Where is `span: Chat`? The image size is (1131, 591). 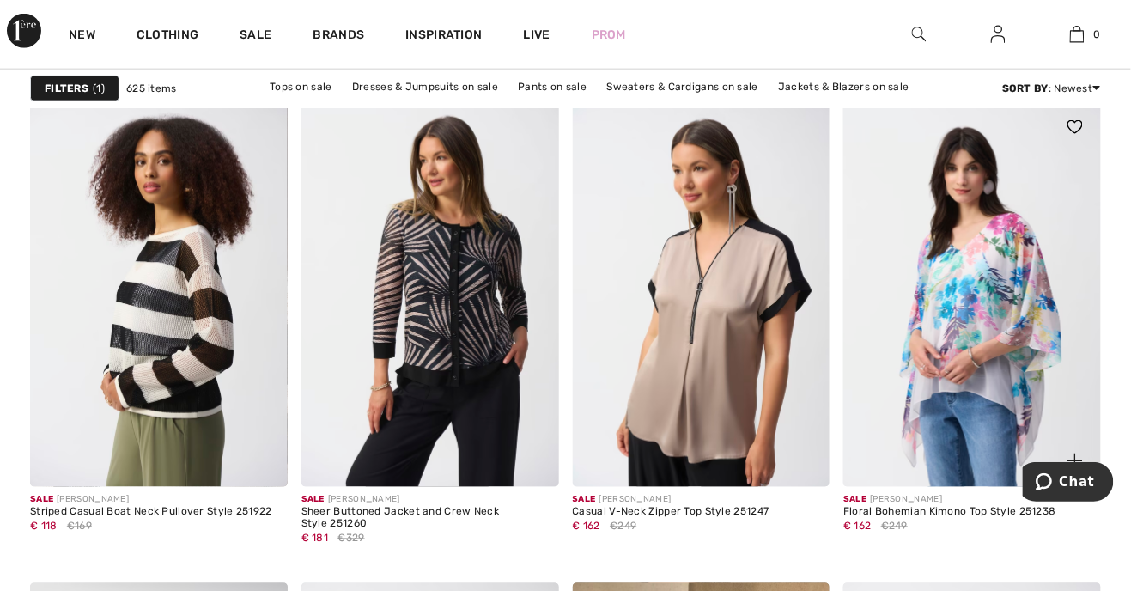
span: Chat is located at coordinates (54, 20).